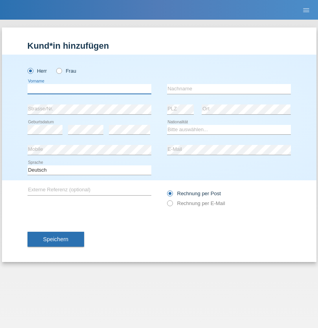 This screenshot has height=328, width=318. Describe the element at coordinates (66, 71) in the screenshot. I see `label: Frau` at that location.